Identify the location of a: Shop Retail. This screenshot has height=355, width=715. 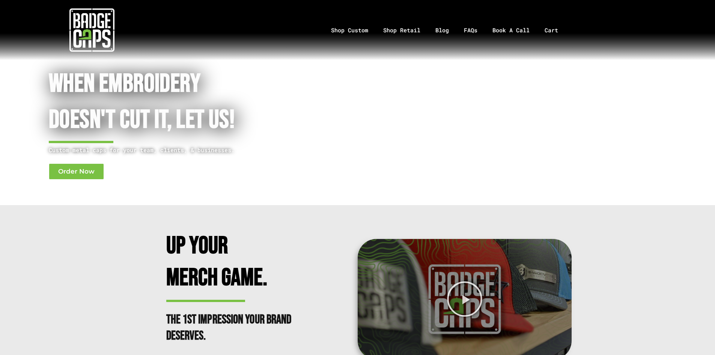
(402, 30).